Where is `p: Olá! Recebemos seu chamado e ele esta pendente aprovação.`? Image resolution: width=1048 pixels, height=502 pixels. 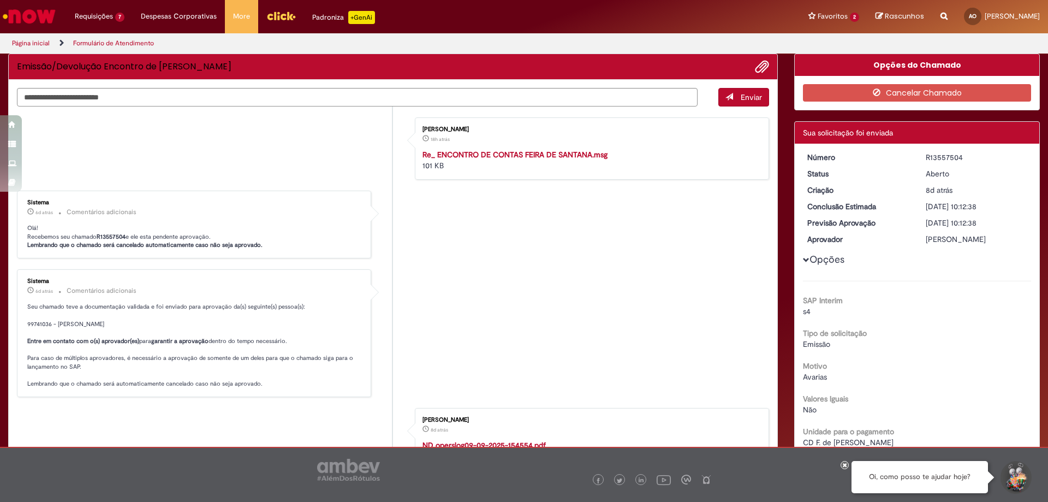 p: Olá! Recebemos seu chamado e ele esta pendente aprovação. is located at coordinates (195, 236).